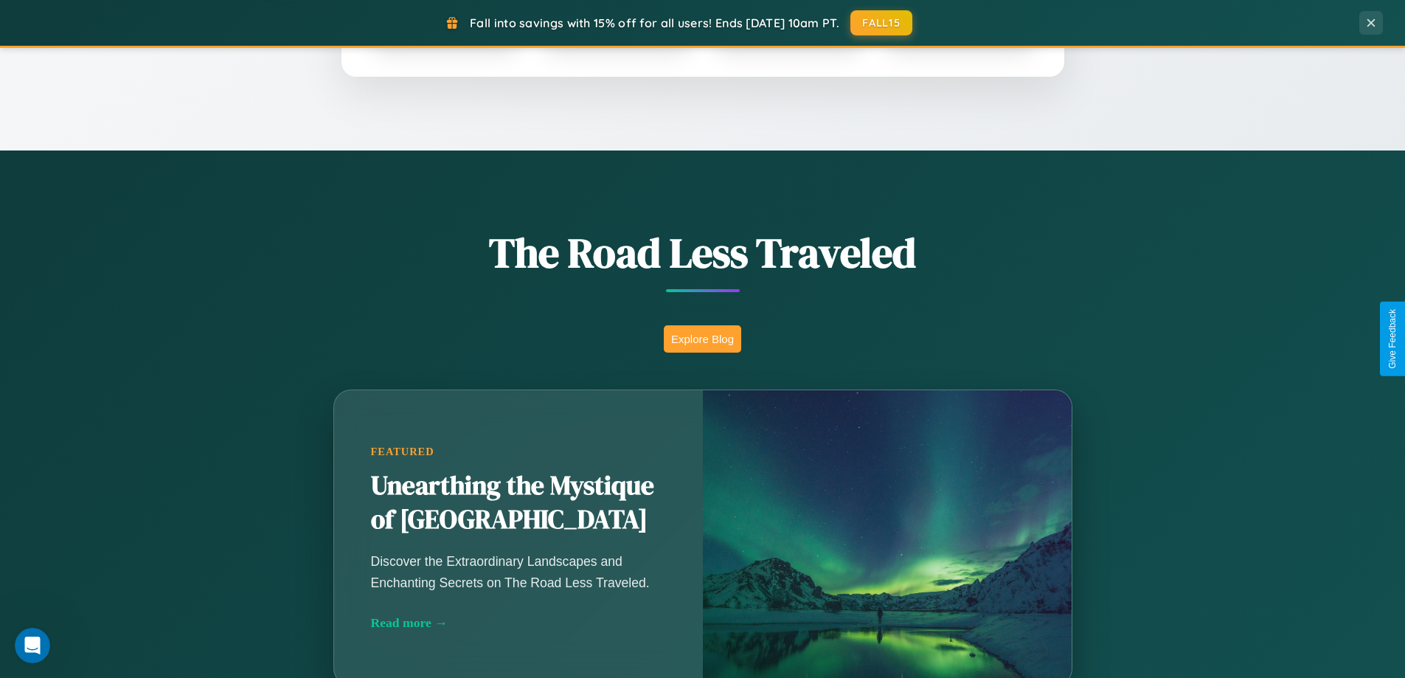 This screenshot has height=678, width=1405. What do you see at coordinates (882, 23) in the screenshot?
I see `button: FALL15` at bounding box center [882, 23].